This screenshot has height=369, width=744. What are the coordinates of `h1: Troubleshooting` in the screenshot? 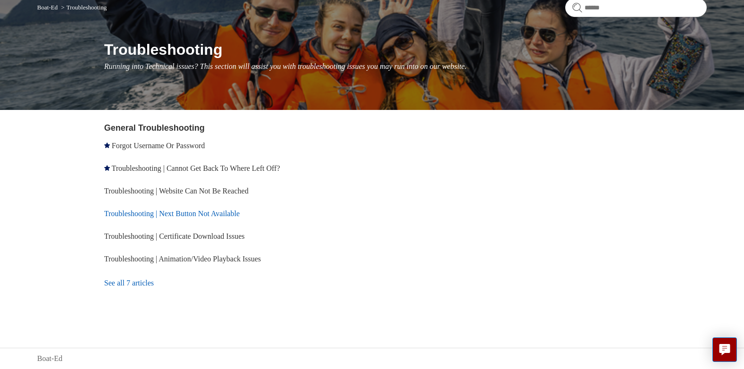 It's located at (405, 50).